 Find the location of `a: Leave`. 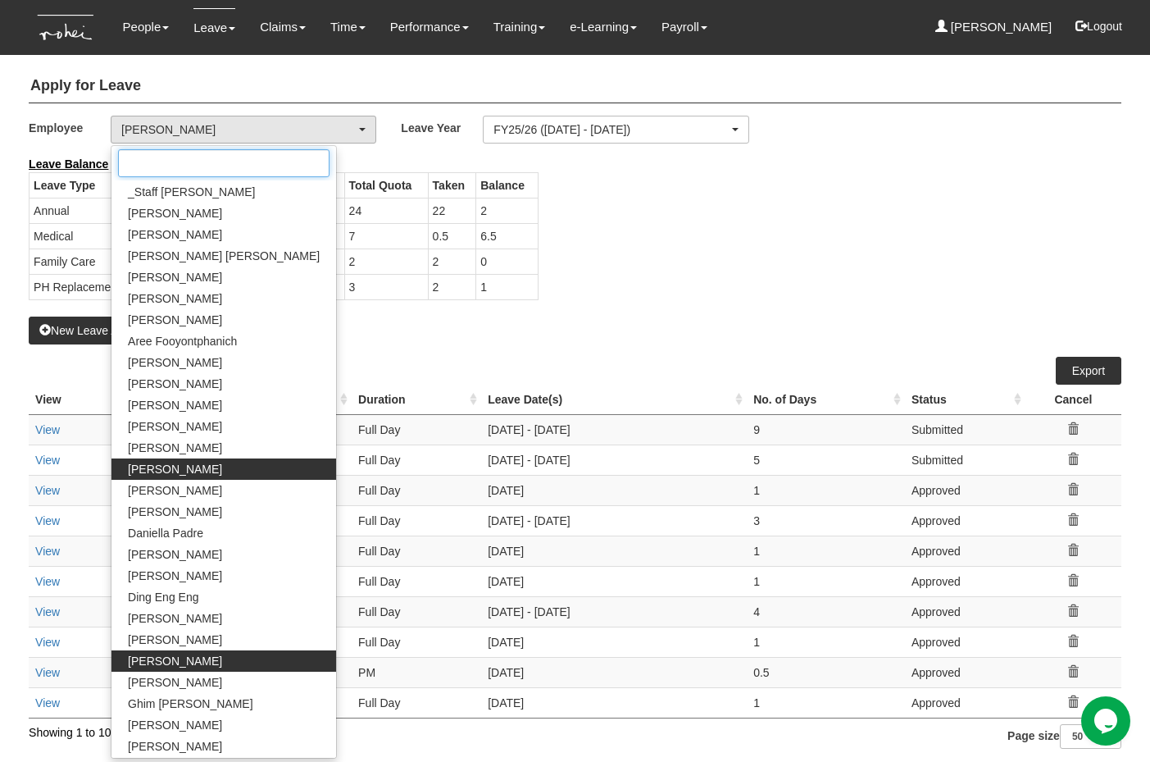

a: Leave is located at coordinates (214, 27).